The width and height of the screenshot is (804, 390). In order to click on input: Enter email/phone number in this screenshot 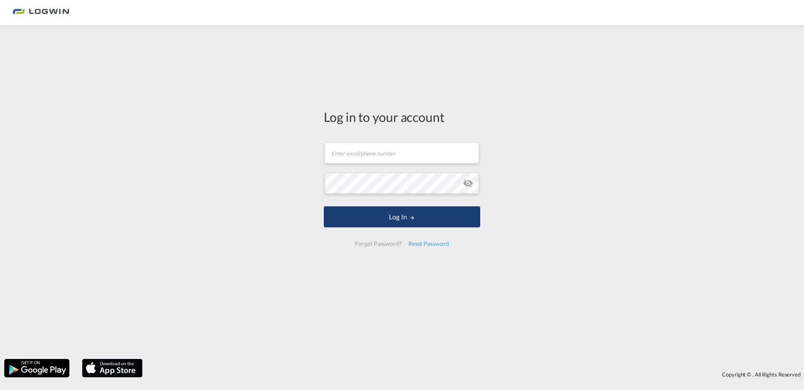, I will do `click(401, 153)`.